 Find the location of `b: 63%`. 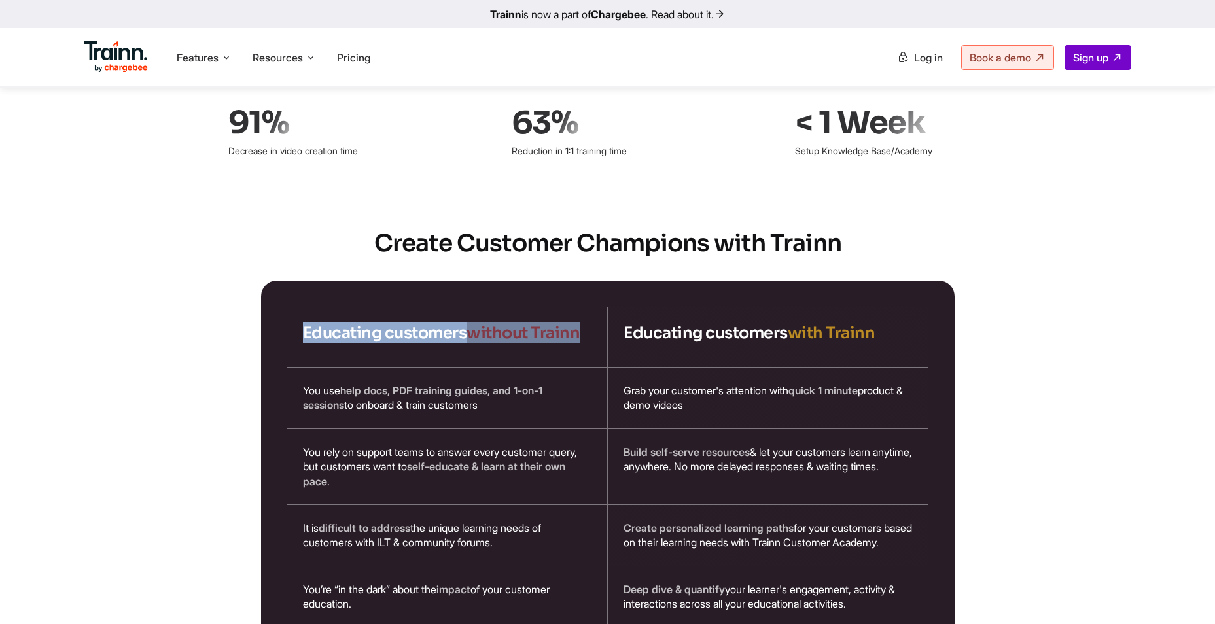

b: 63% is located at coordinates (546, 123).